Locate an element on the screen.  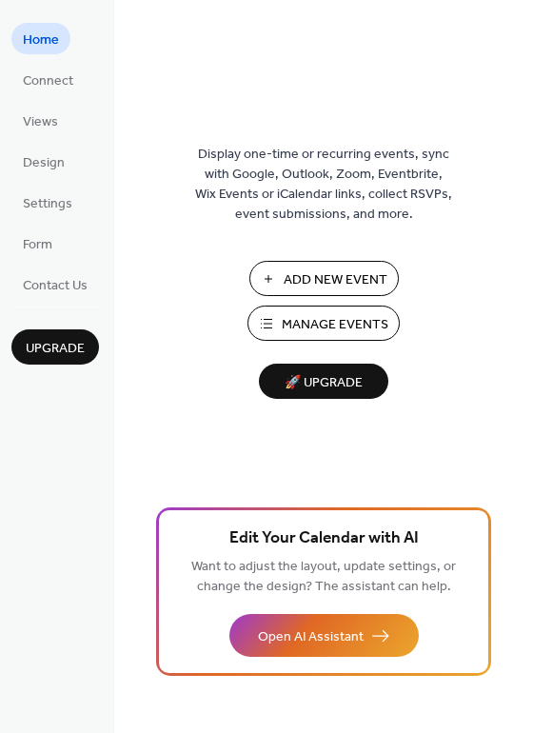
span: Settings is located at coordinates (48, 204).